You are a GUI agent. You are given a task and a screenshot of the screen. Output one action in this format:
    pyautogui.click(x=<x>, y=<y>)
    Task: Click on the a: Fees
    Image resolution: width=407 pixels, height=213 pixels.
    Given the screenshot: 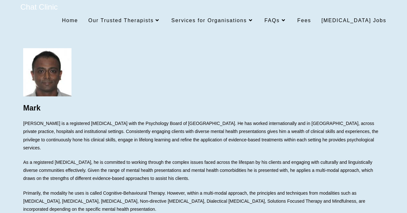 What is the action you would take?
    pyautogui.click(x=304, y=21)
    